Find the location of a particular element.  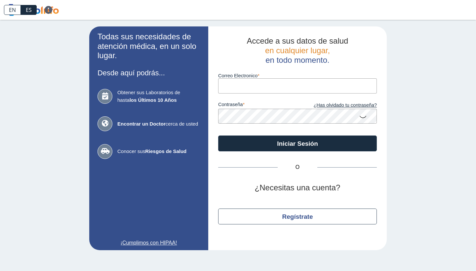

span: Accede a sus datos de salud is located at coordinates (298, 41).